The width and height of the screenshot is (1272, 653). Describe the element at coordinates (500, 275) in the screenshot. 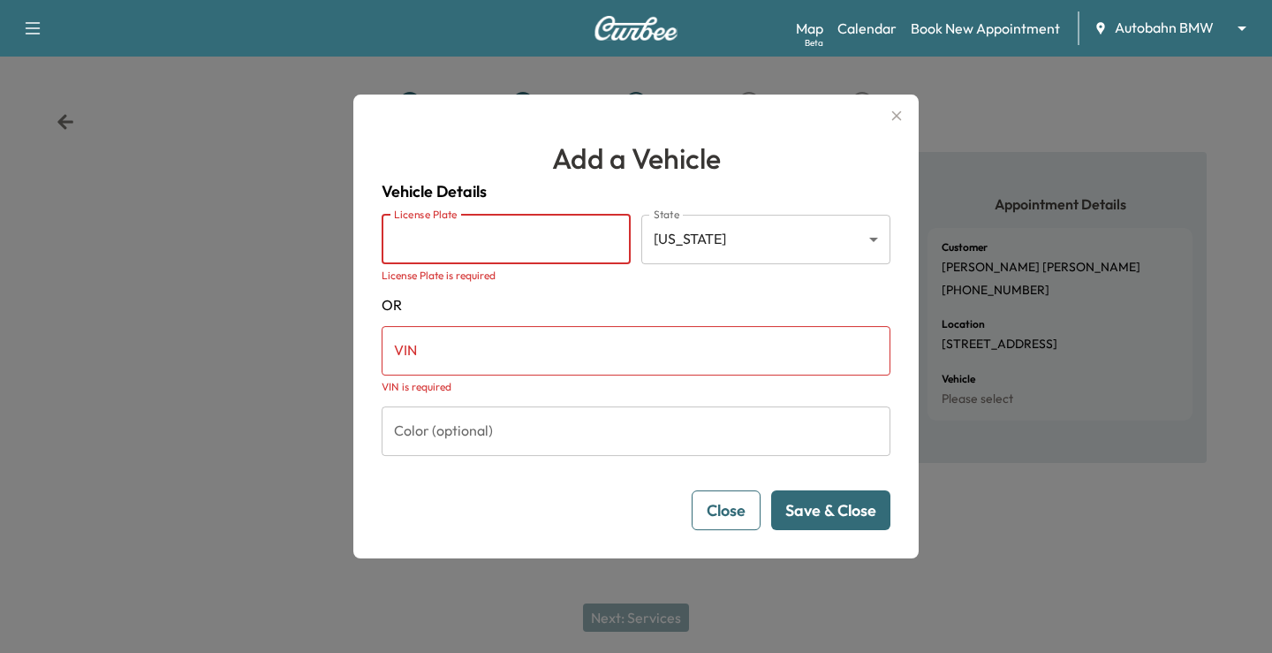

I see `p: License Plate is required` at that location.